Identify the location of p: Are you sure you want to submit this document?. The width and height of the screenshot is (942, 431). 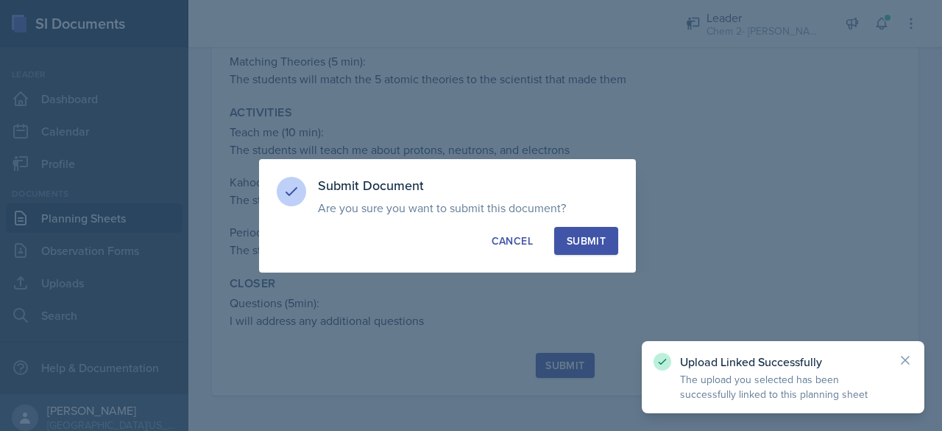
(468, 208).